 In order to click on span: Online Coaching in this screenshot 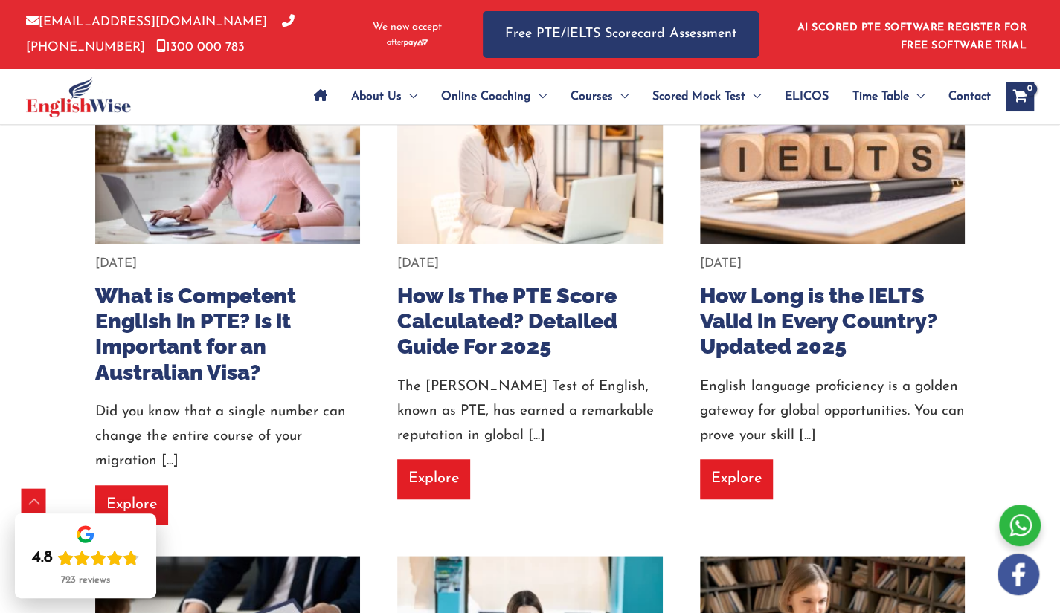, I will do `click(486, 97)`.